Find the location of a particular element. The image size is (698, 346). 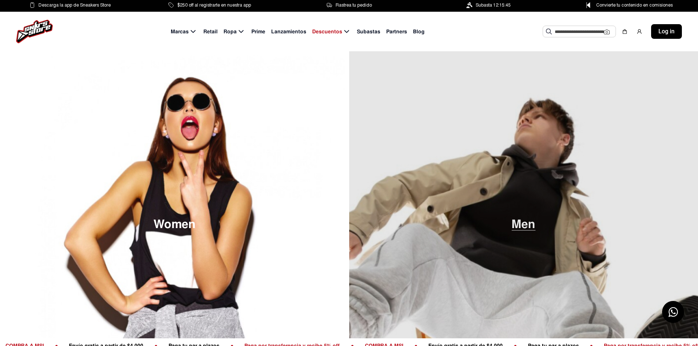

span: Subastas is located at coordinates (368, 31).